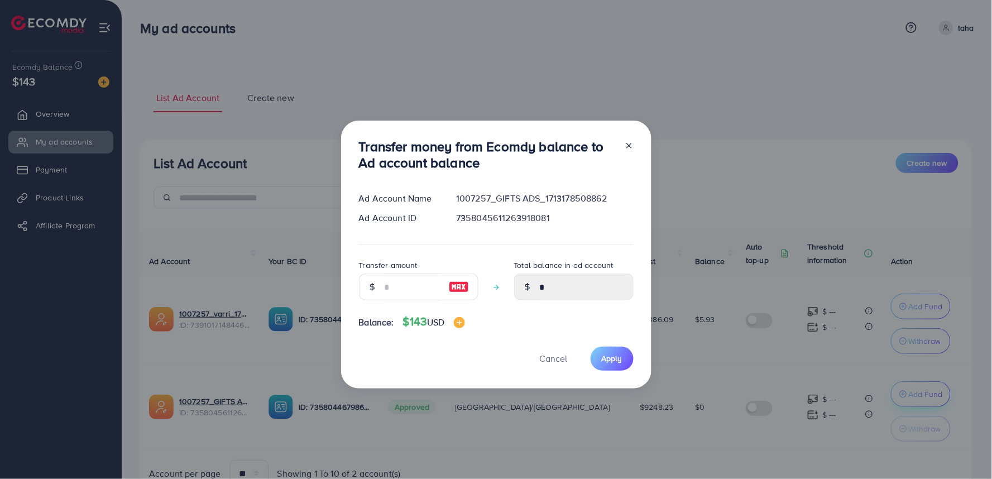 The image size is (992, 479). I want to click on button: Cancel, so click(554, 358).